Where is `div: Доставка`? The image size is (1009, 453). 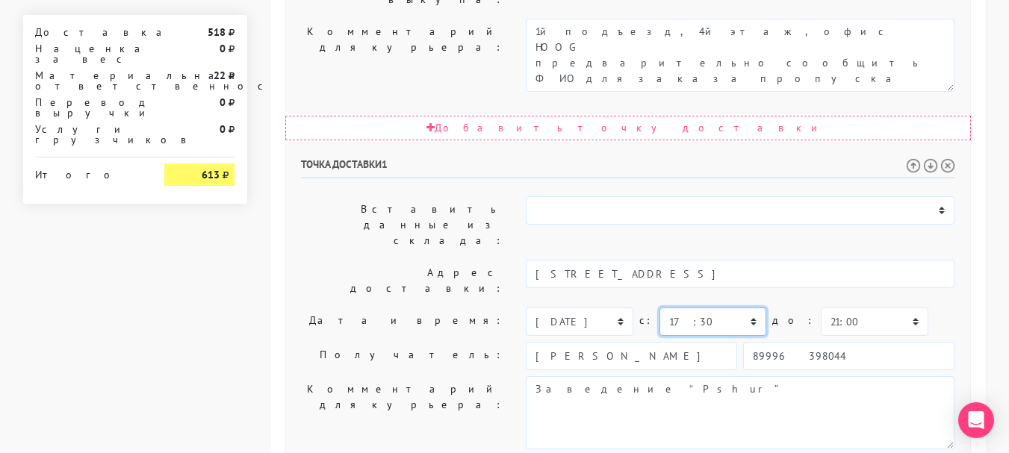 div: Доставка is located at coordinates (89, 32).